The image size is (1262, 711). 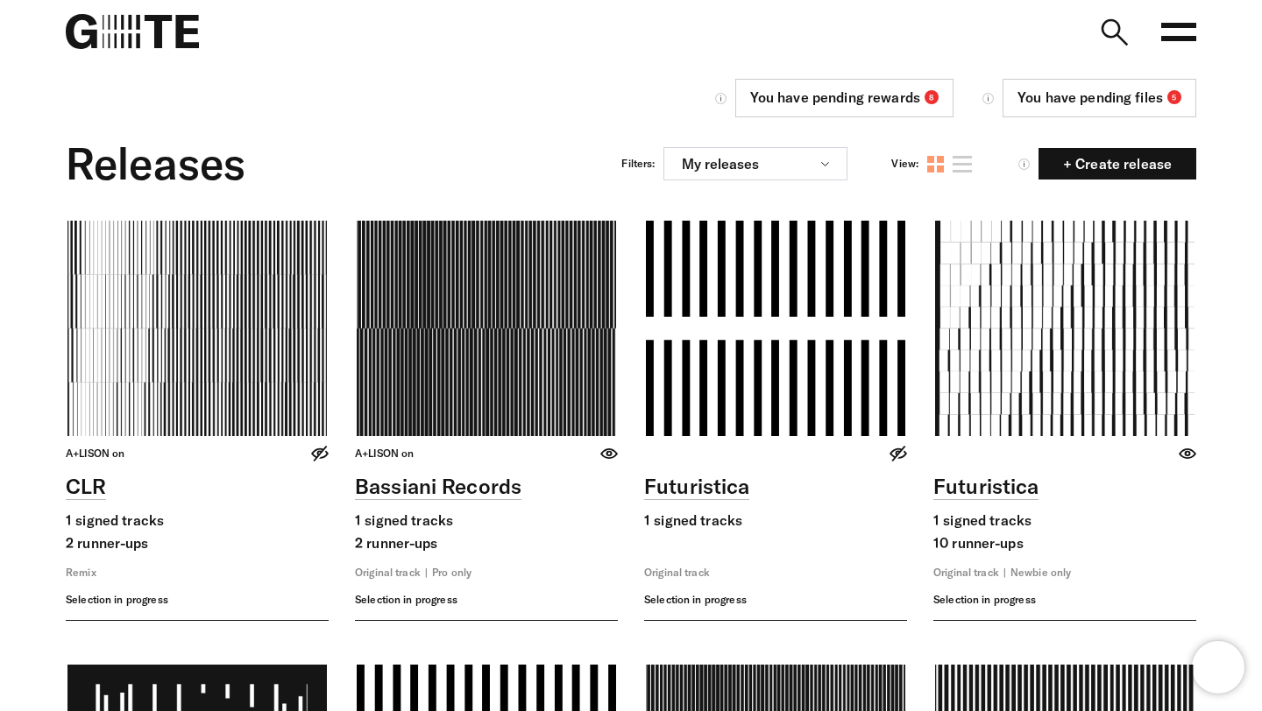 I want to click on div: Releases, so click(x=155, y=164).